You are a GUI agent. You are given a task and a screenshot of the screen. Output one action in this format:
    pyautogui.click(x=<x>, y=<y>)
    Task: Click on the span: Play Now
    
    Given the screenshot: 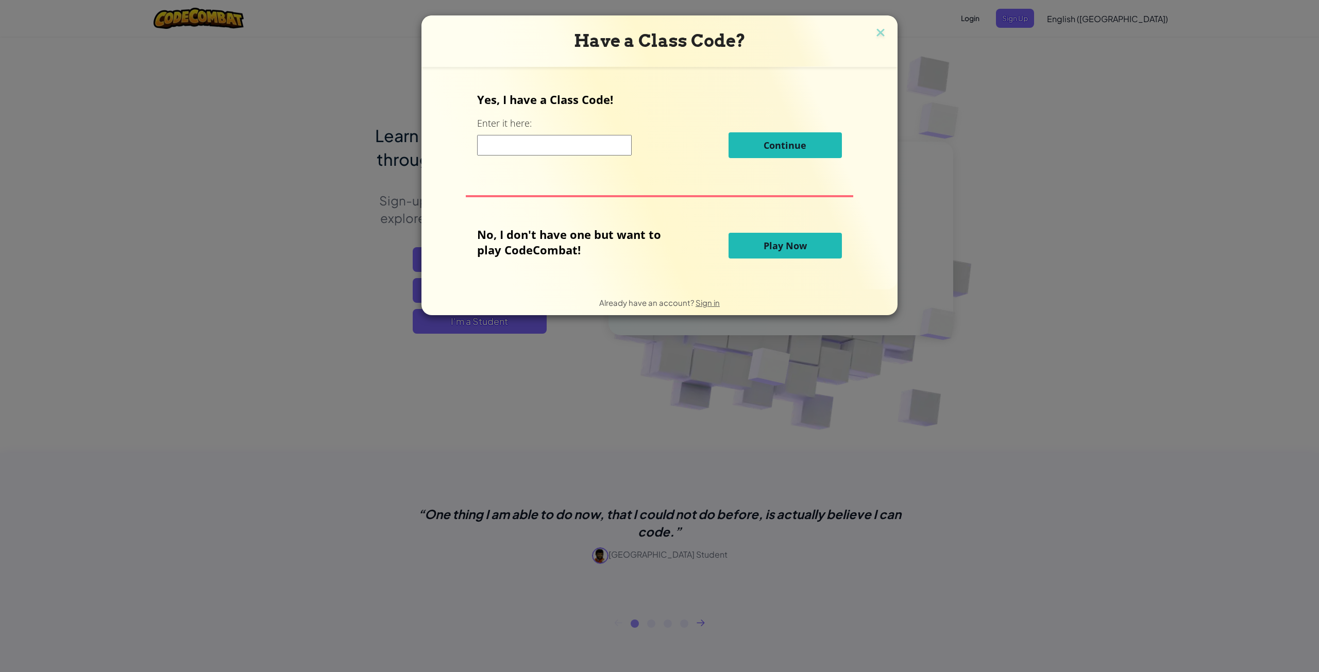 What is the action you would take?
    pyautogui.click(x=785, y=246)
    